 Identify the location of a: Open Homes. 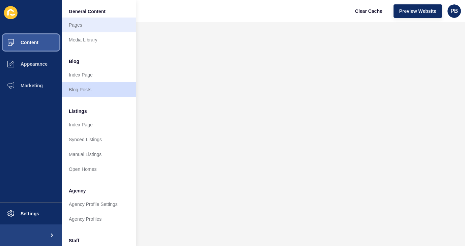
(99, 169).